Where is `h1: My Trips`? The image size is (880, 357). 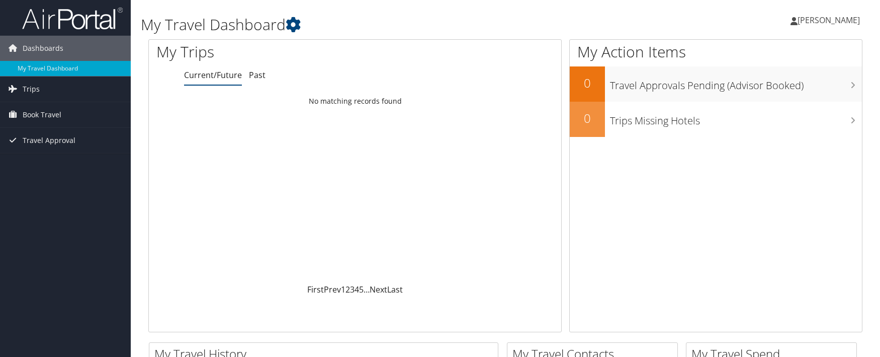
h1: My Trips is located at coordinates (269, 52).